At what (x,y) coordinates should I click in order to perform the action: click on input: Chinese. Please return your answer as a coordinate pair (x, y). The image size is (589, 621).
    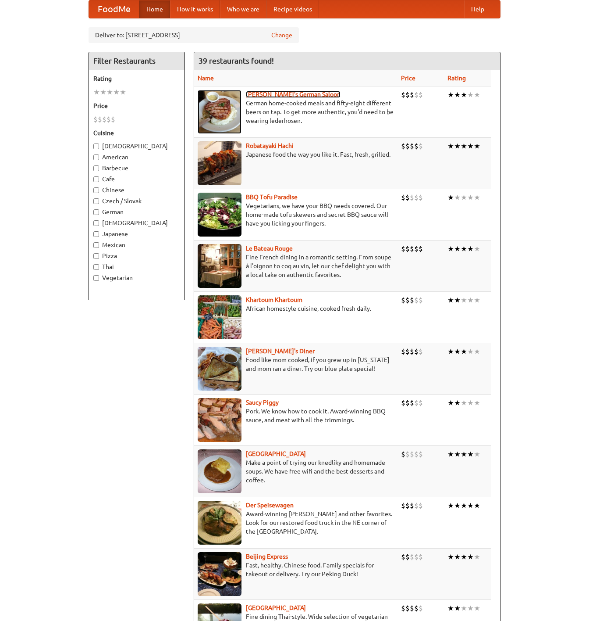
    Looking at the image, I should click on (96, 190).